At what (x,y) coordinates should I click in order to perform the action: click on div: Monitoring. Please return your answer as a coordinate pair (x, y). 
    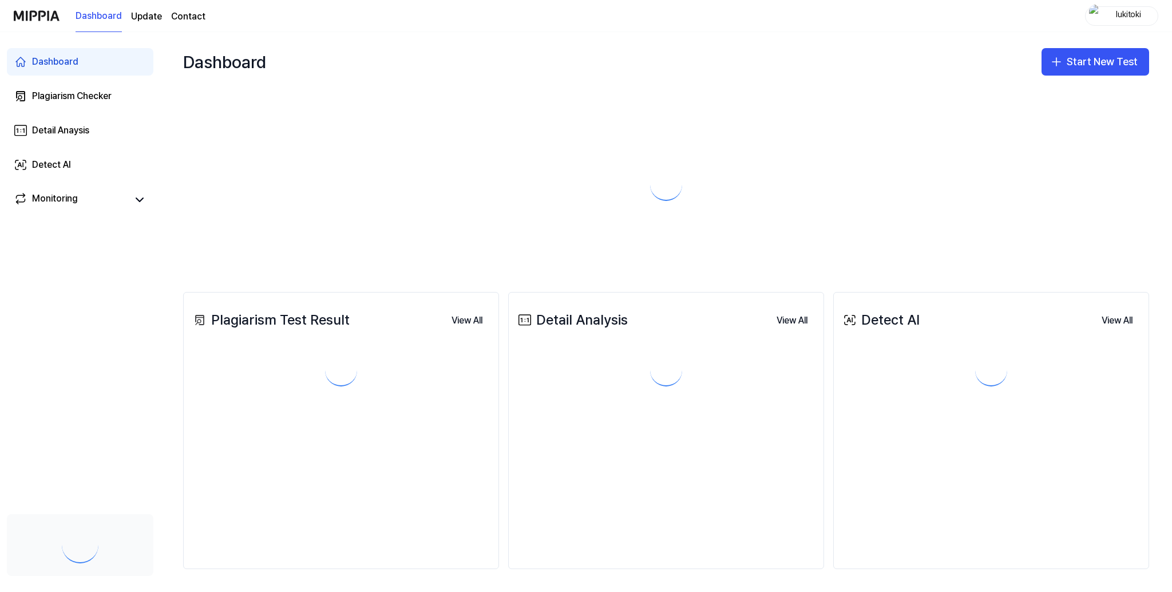
    Looking at the image, I should click on (55, 200).